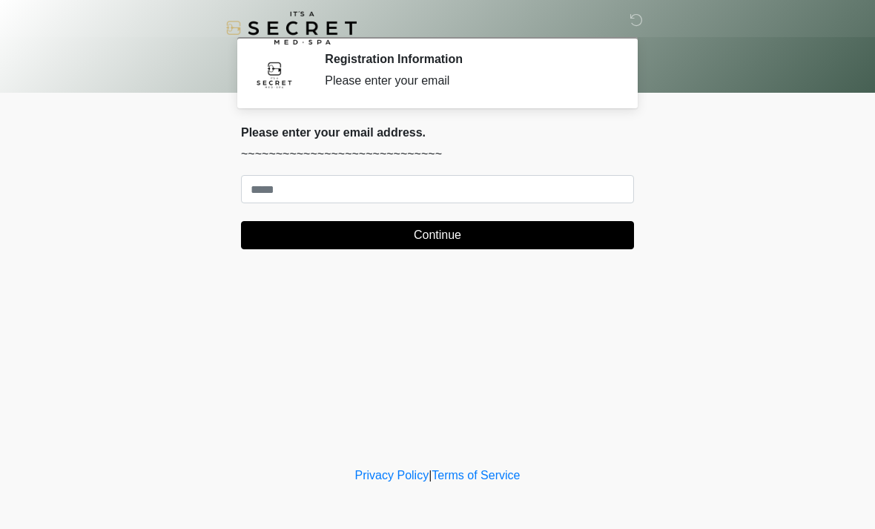 The height and width of the screenshot is (529, 875). I want to click on div: Please enter your email, so click(468, 81).